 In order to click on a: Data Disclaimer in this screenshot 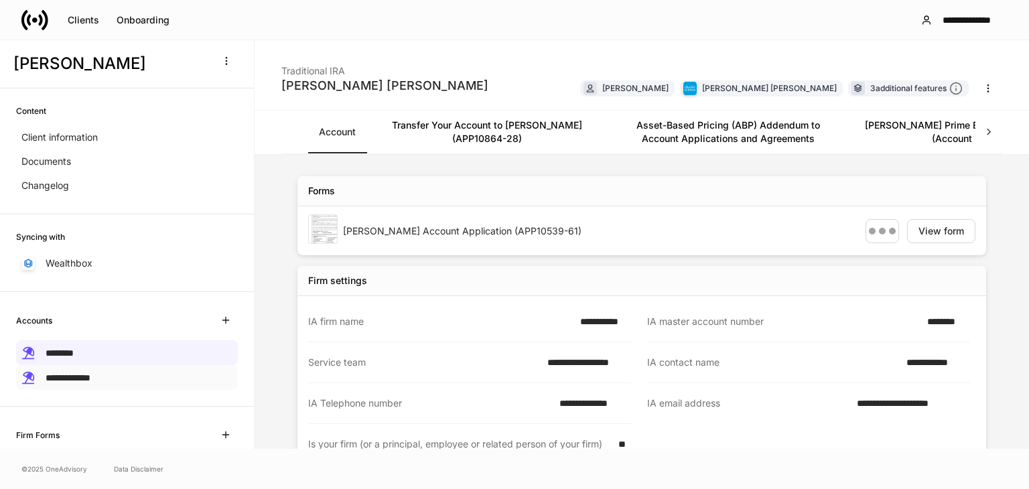, I will do `click(139, 469)`.